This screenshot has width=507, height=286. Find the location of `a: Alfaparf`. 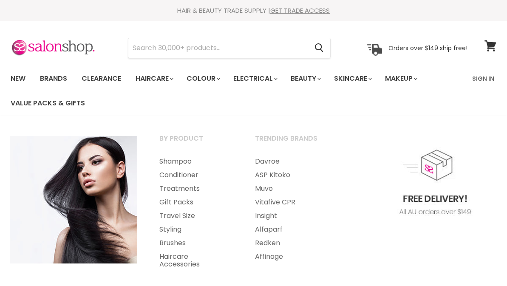

a: Alfaparf is located at coordinates (291, 230).